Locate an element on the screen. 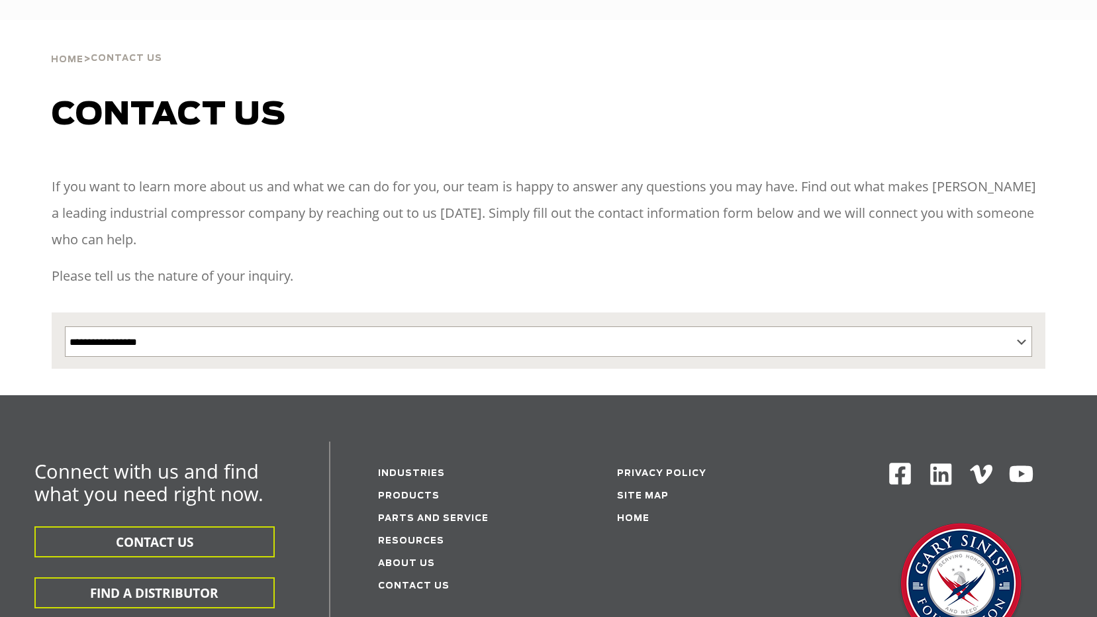 This screenshot has width=1097, height=617. span: Contact us is located at coordinates (169, 115).